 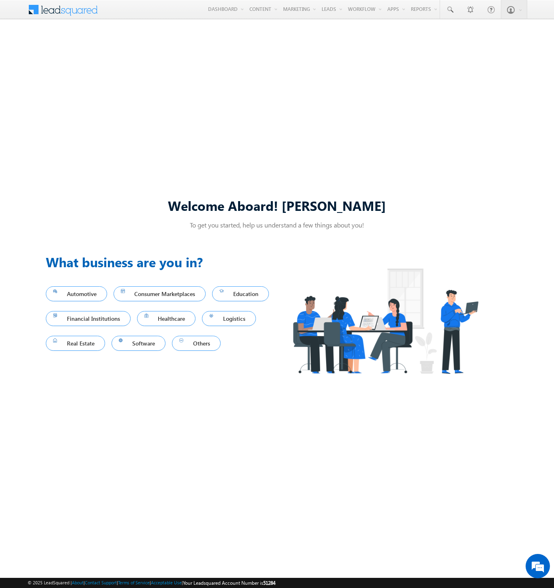 I want to click on span: Consumer Marketplaces, so click(x=160, y=294).